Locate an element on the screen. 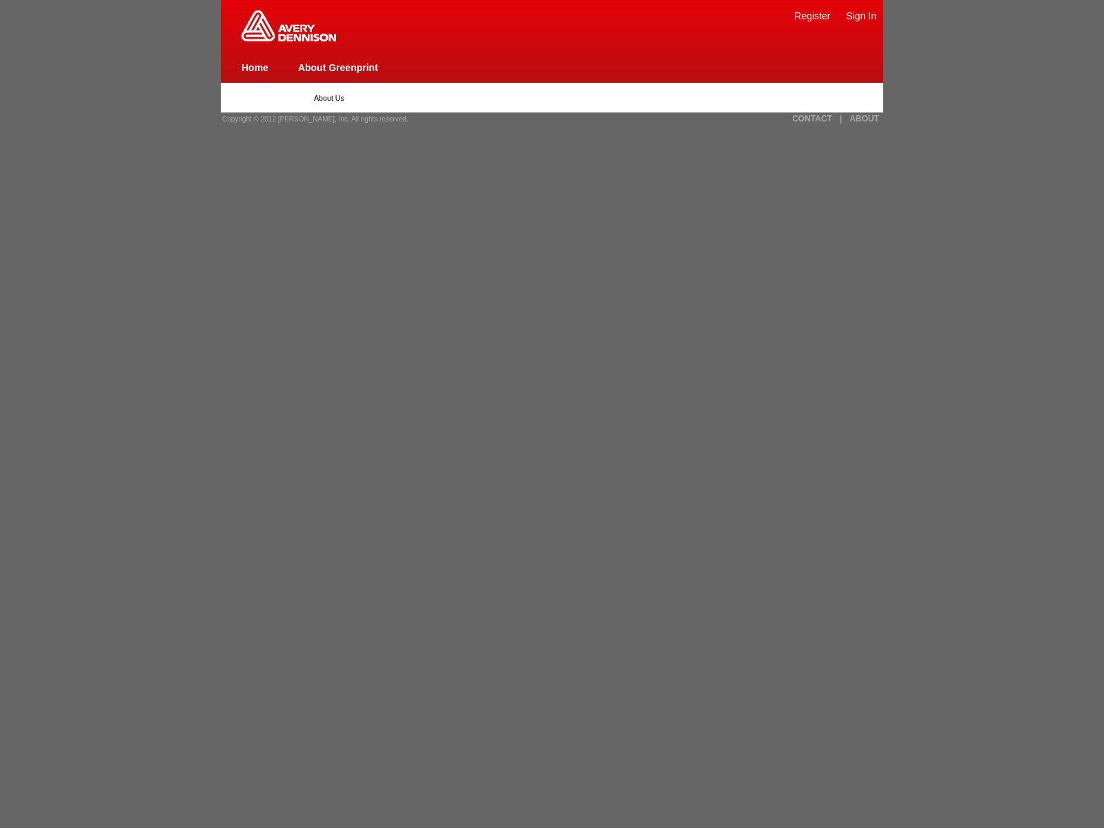 Image resolution: width=1104 pixels, height=828 pixels. a: Sign In is located at coordinates (861, 16).